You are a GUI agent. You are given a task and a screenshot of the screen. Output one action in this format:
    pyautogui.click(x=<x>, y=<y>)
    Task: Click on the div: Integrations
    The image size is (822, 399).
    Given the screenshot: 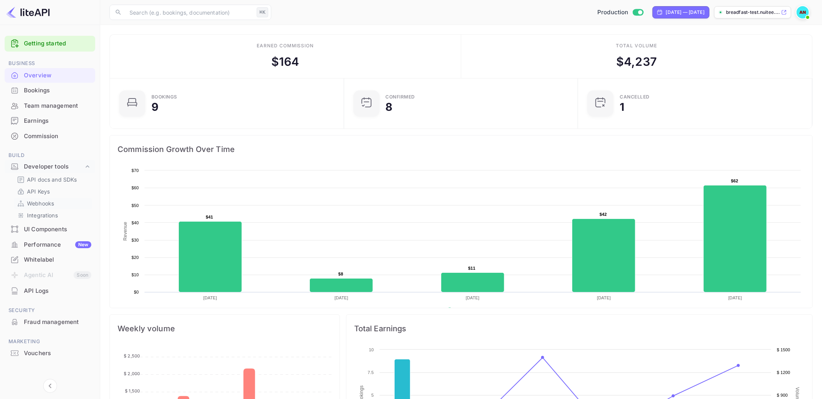 What is the action you would take?
    pyautogui.click(x=53, y=215)
    